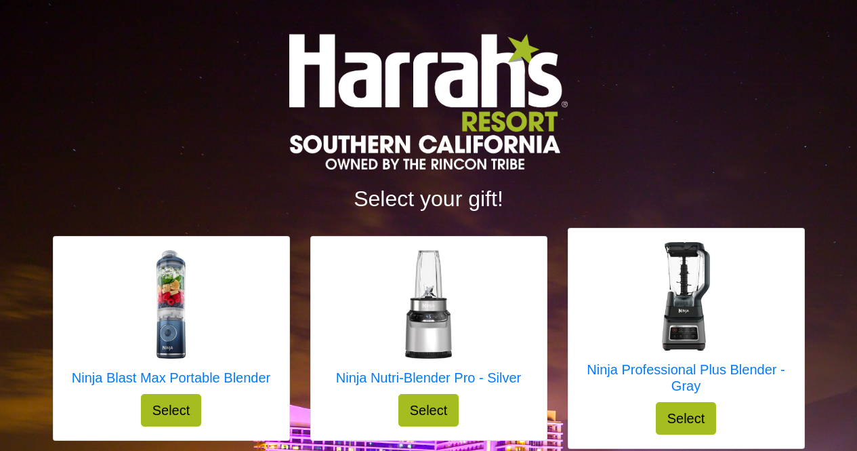  Describe the element at coordinates (428, 378) in the screenshot. I see `h5: Ninja Nutri-Blender Pro - Silver` at that location.